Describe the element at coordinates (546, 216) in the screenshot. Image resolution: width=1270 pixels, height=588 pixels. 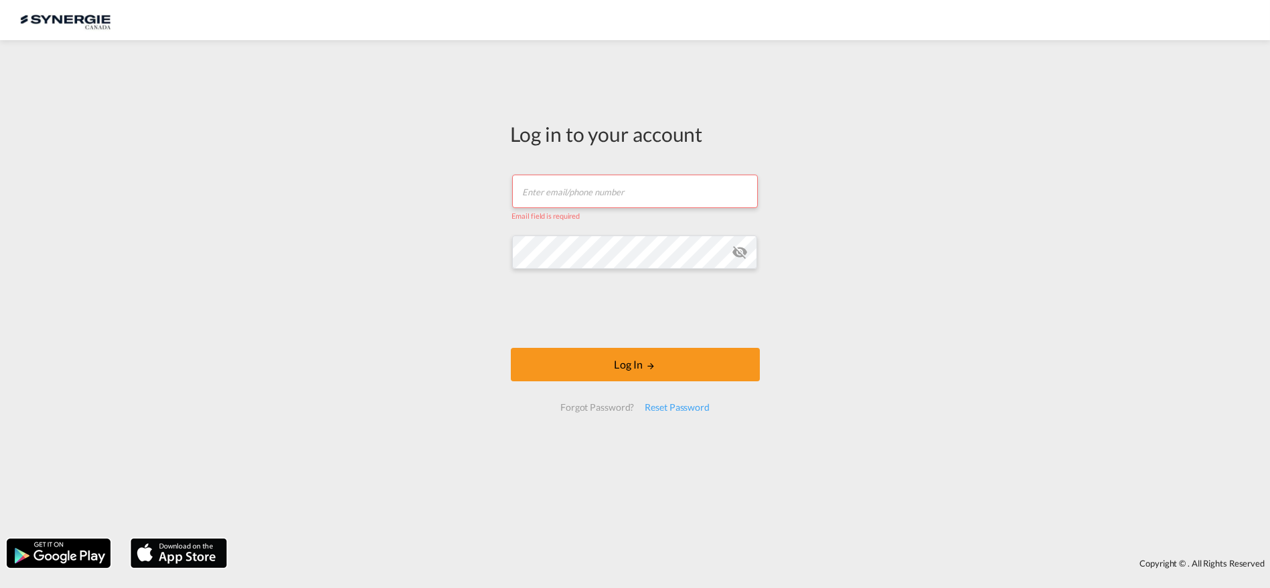
I see `span: Email field is required` at that location.